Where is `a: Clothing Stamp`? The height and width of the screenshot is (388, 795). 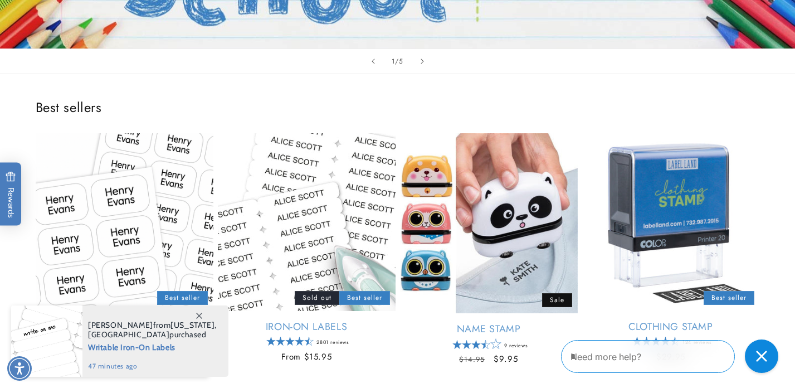 a: Clothing Stamp is located at coordinates (671, 326).